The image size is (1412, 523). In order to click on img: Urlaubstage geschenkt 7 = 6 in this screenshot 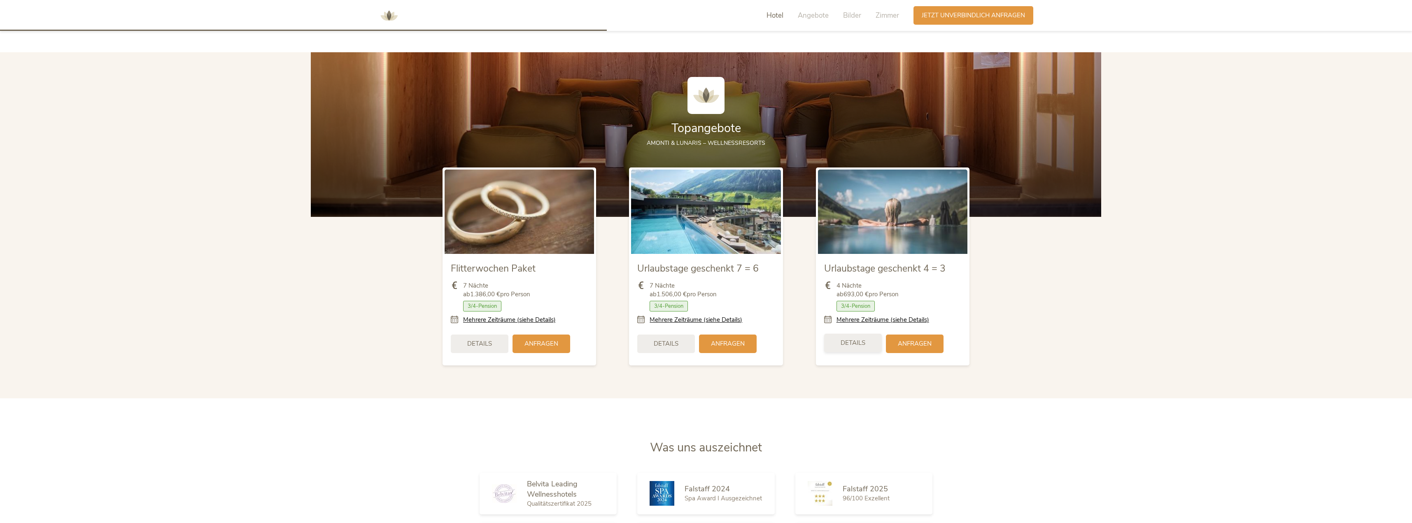, I will do `click(705, 212)`.